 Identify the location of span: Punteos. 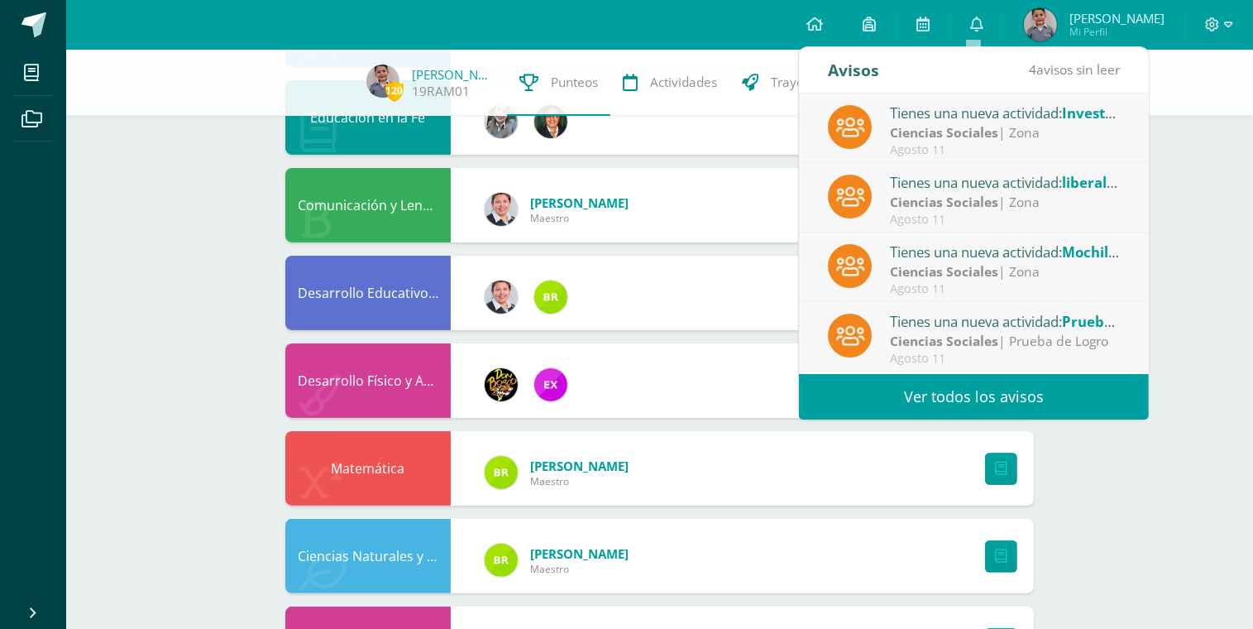
(574, 82).